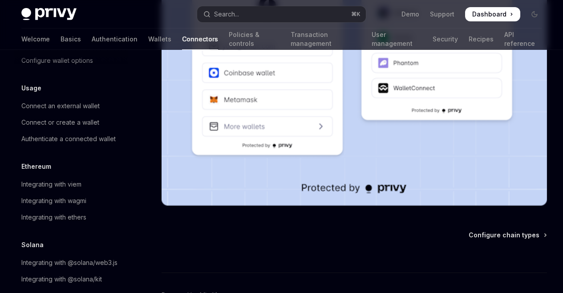 The height and width of the screenshot is (293, 563). Describe the element at coordinates (60, 122) in the screenshot. I see `div: Connect or create a wallet` at that location.